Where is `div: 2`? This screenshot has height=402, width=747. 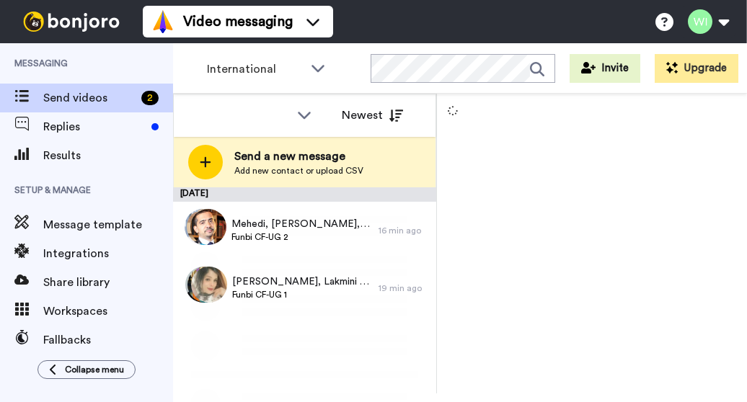 div: 2 is located at coordinates (150, 98).